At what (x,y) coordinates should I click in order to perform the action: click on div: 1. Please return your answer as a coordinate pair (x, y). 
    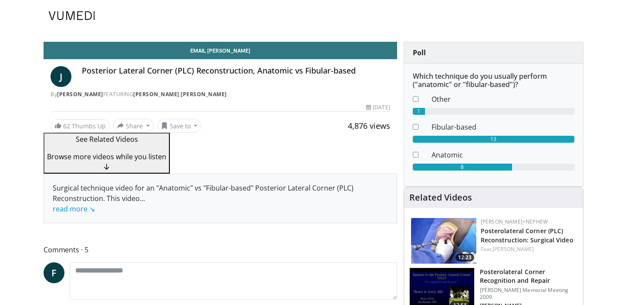
    Looking at the image, I should click on (419, 112).